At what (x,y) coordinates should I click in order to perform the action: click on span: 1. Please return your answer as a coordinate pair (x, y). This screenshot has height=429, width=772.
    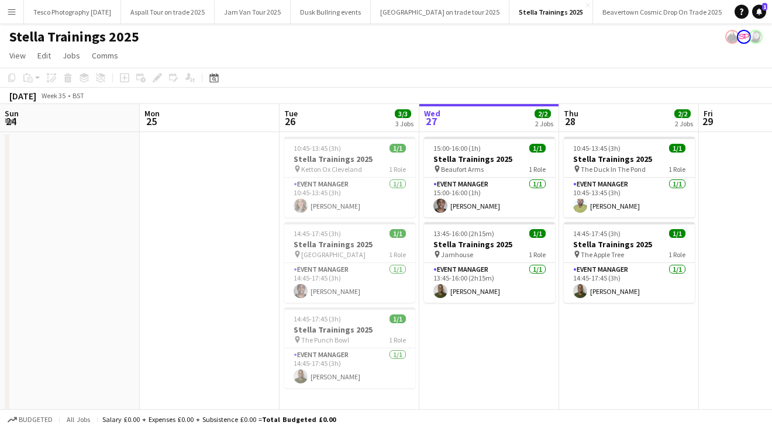
    Looking at the image, I should click on (764, 6).